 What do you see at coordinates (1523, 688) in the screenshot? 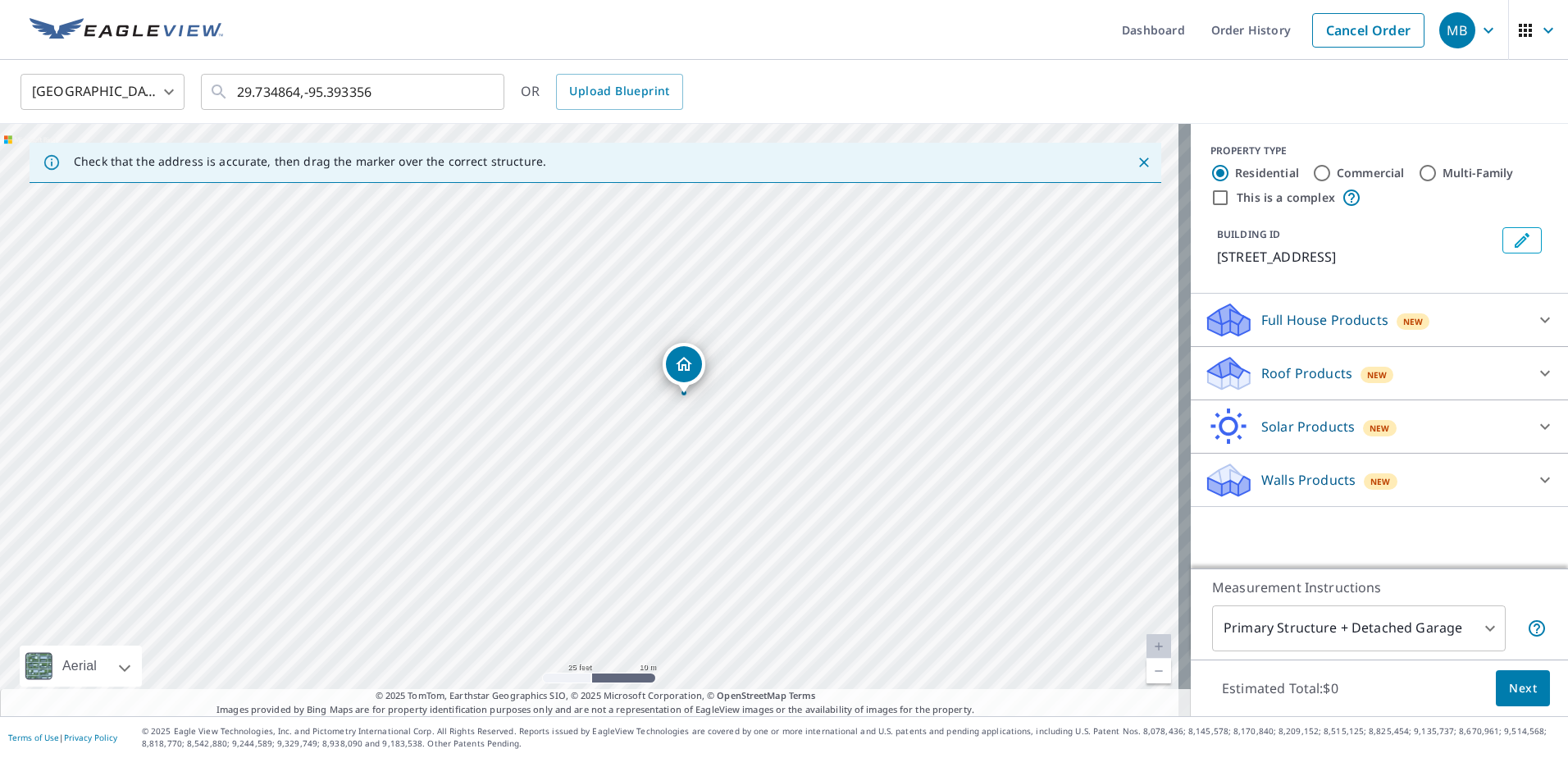
I see `span: Next` at bounding box center [1523, 688].